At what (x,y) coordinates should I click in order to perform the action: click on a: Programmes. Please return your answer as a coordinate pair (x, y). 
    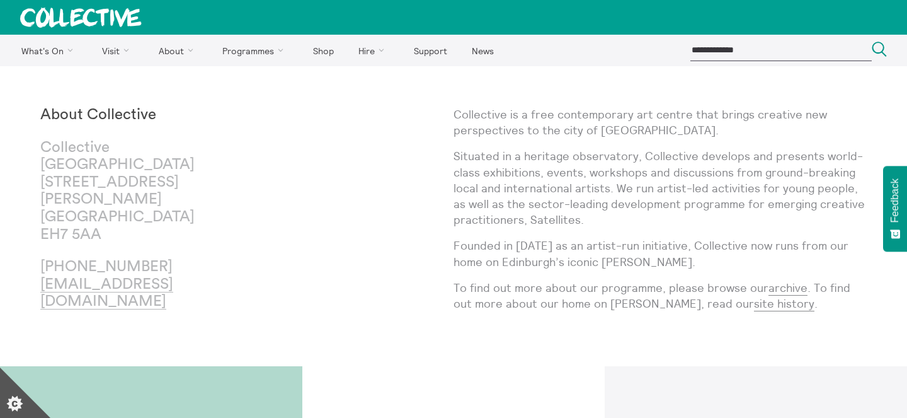
    Looking at the image, I should click on (256, 50).